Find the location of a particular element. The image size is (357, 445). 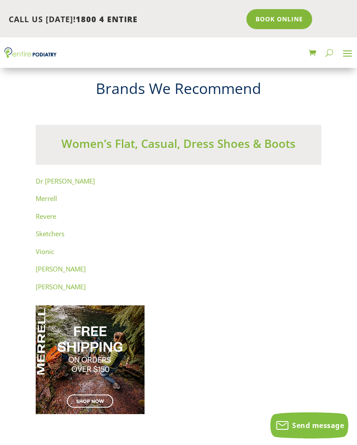

span: Send message is located at coordinates (318, 425).